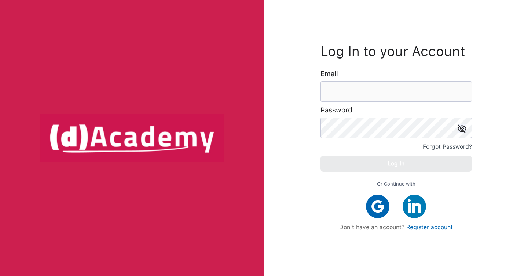 The image size is (528, 276). Describe the element at coordinates (329, 74) in the screenshot. I see `label: Email` at that location.